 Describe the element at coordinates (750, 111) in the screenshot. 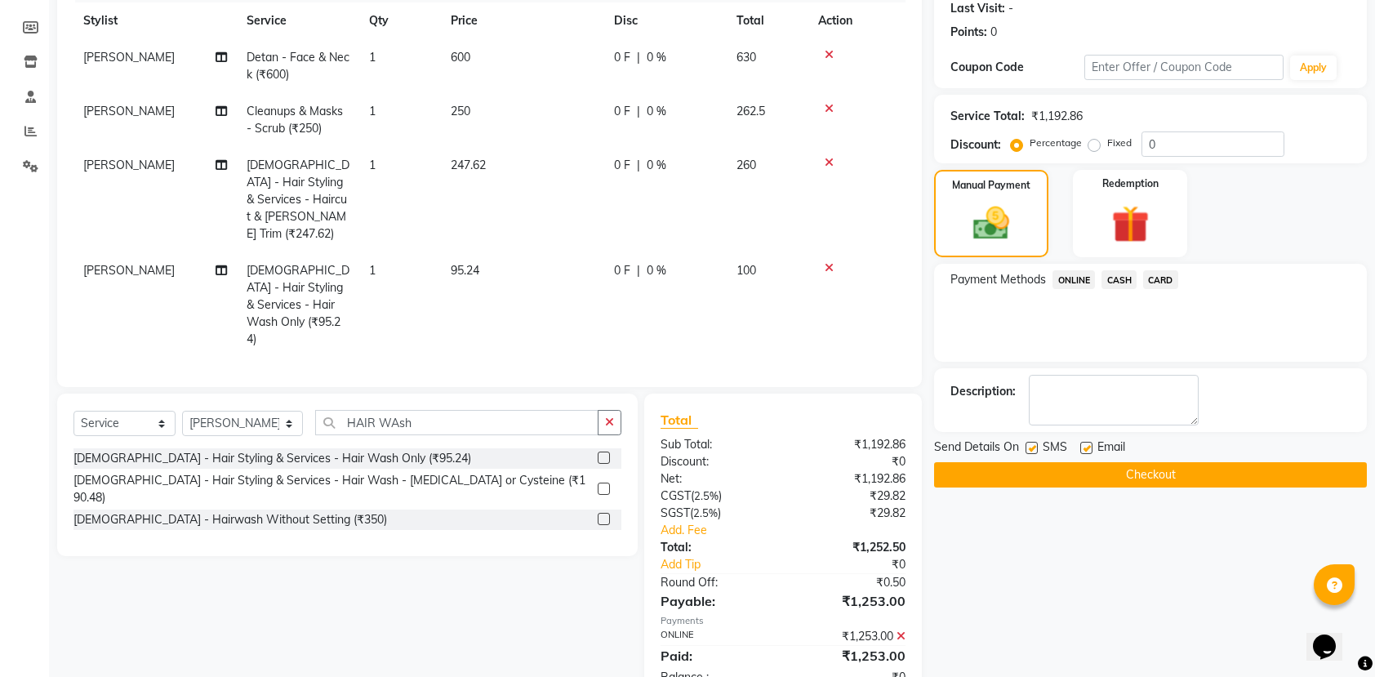

I see `span: 262.5` at that location.